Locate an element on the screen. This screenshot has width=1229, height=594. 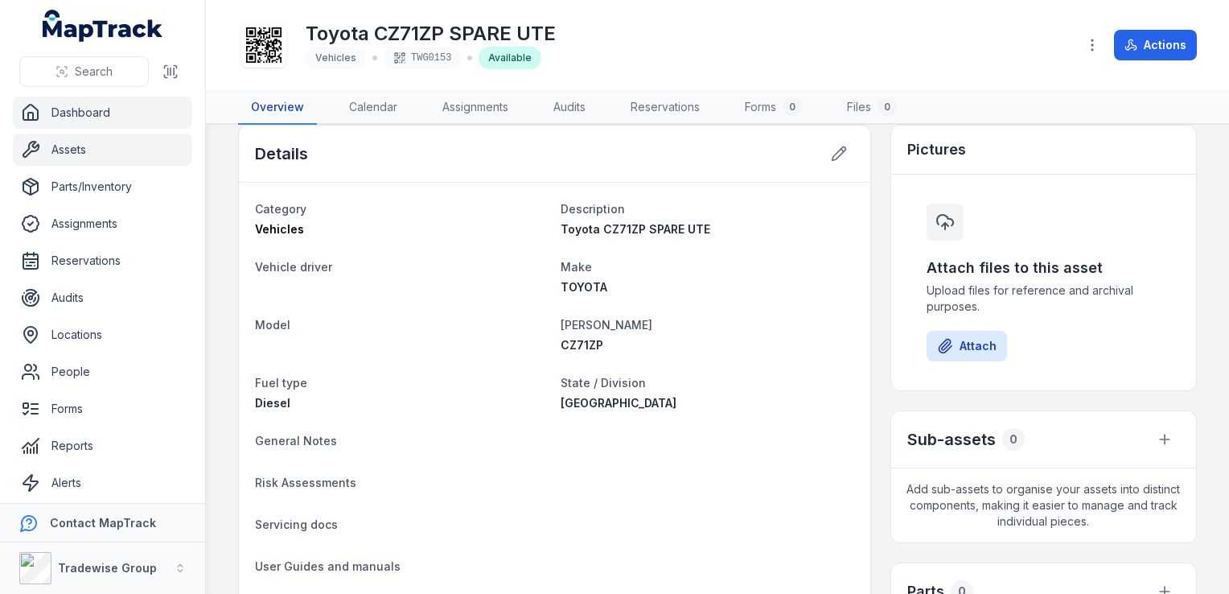
a: Locations is located at coordinates (102, 335).